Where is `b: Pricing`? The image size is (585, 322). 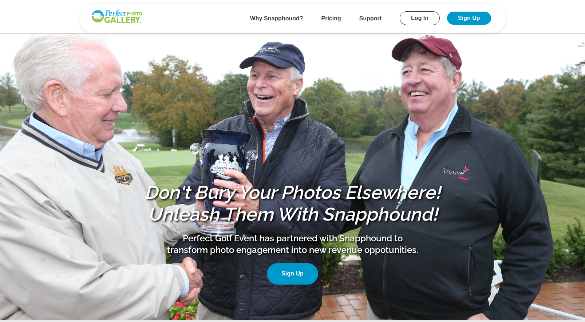
b: Pricing is located at coordinates (331, 18).